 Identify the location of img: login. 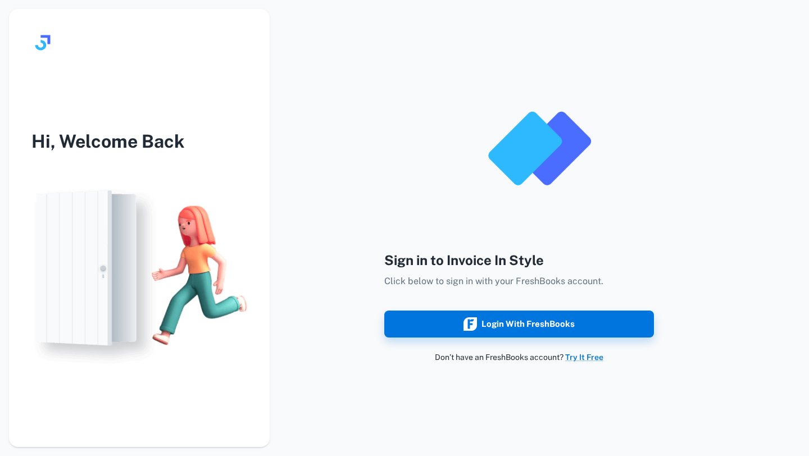
(139, 275).